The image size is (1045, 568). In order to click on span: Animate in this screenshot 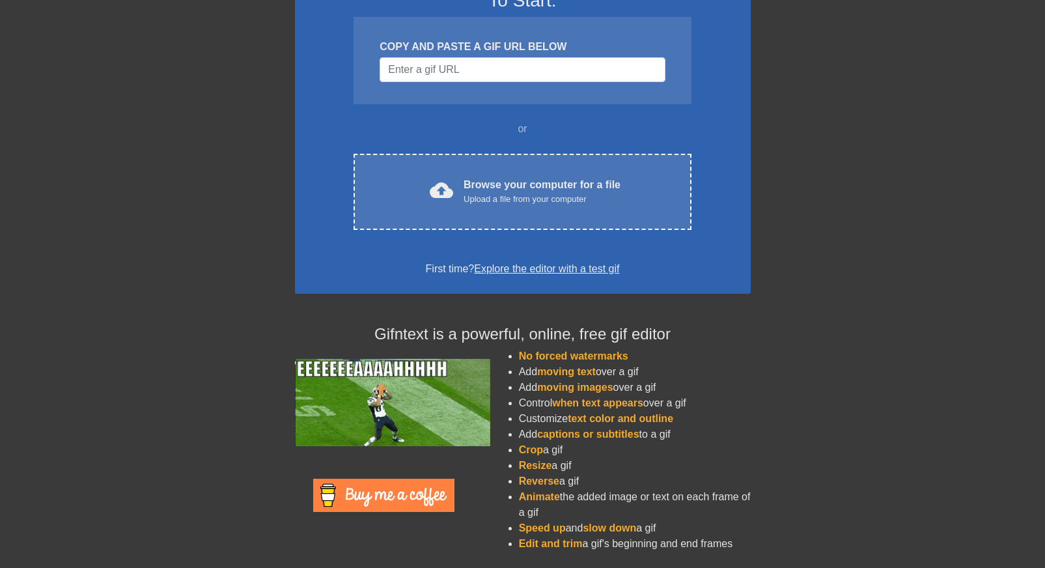, I will do `click(539, 496)`.